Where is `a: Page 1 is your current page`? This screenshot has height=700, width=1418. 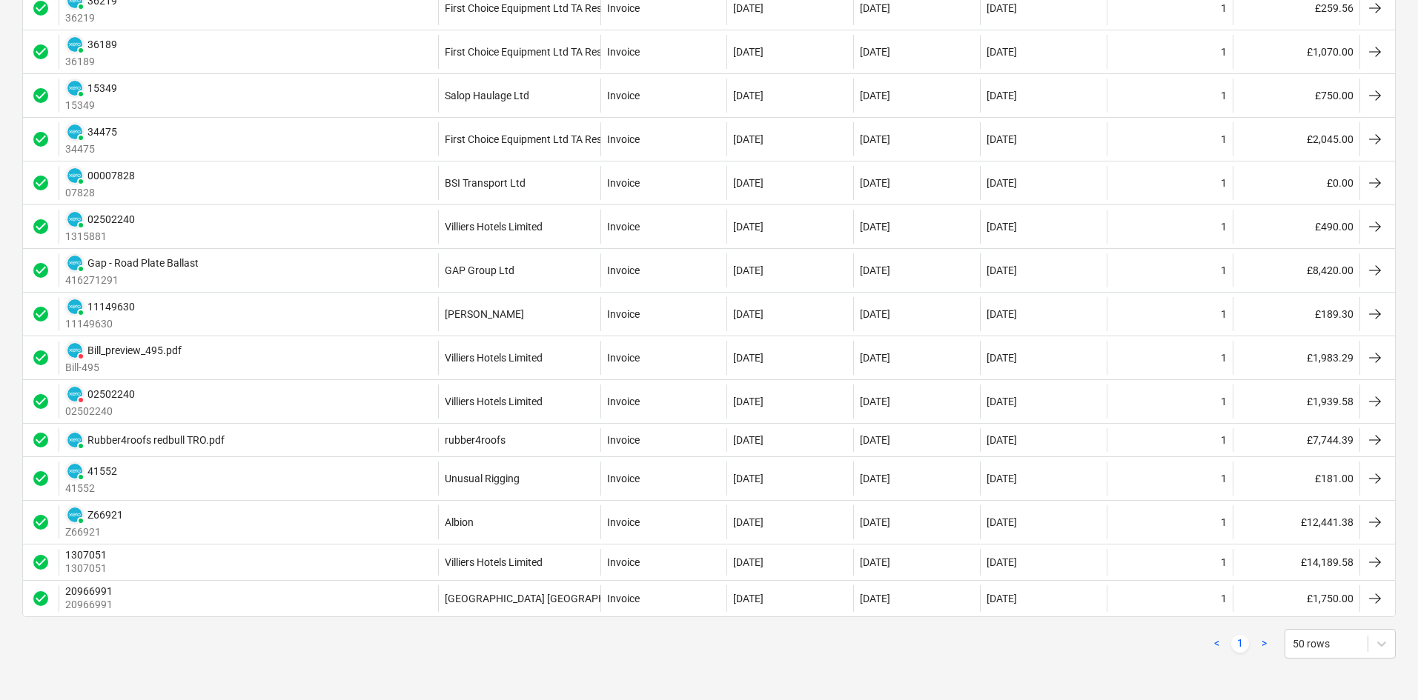 a: Page 1 is your current page is located at coordinates (1240, 644).